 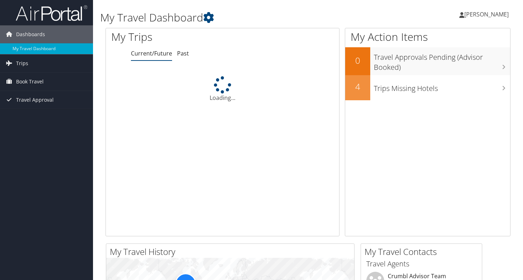 I want to click on a: Current/Future, so click(x=151, y=53).